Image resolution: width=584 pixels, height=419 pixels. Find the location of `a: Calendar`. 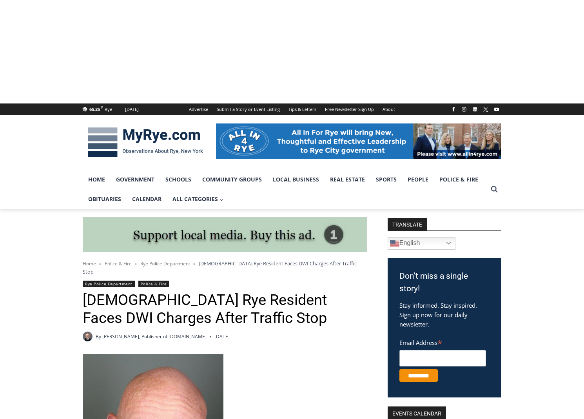

a: Calendar is located at coordinates (147, 199).